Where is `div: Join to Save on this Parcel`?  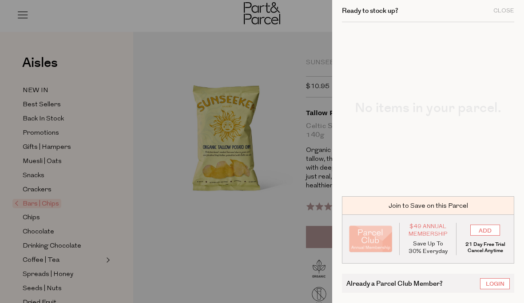 div: Join to Save on this Parcel is located at coordinates (428, 206).